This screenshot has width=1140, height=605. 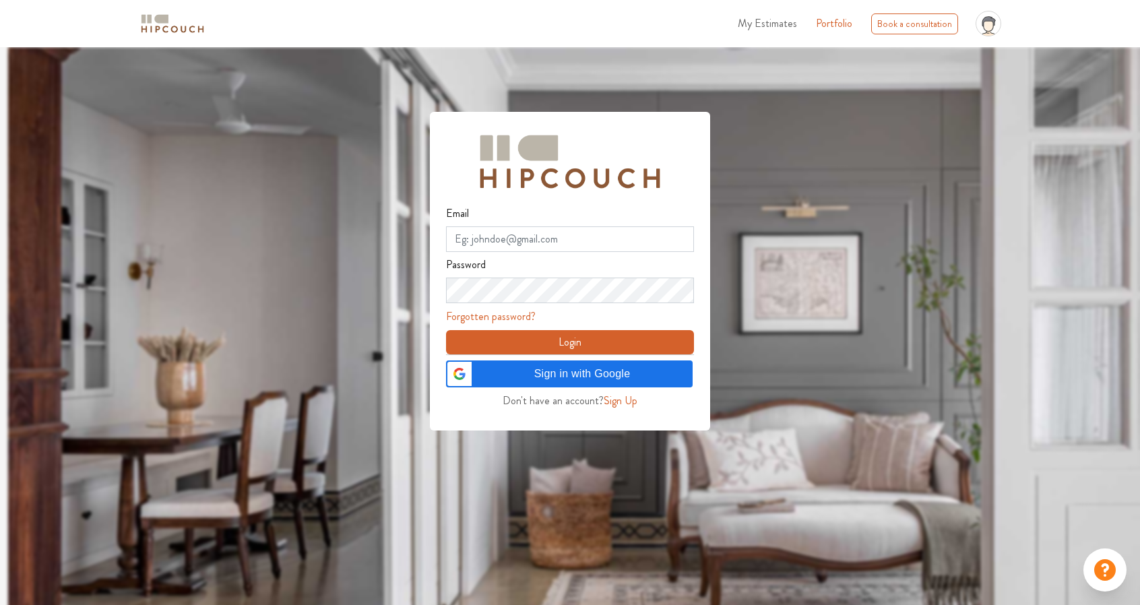 What do you see at coordinates (570, 342) in the screenshot?
I see `button: Login` at bounding box center [570, 342].